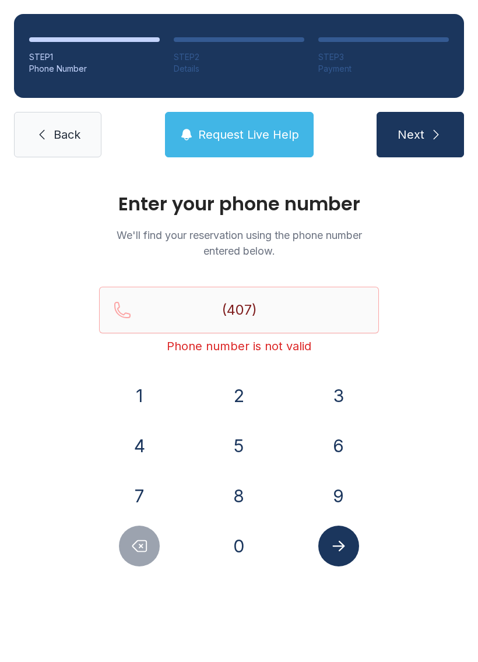 This screenshot has width=478, height=662. I want to click on div: Details, so click(239, 69).